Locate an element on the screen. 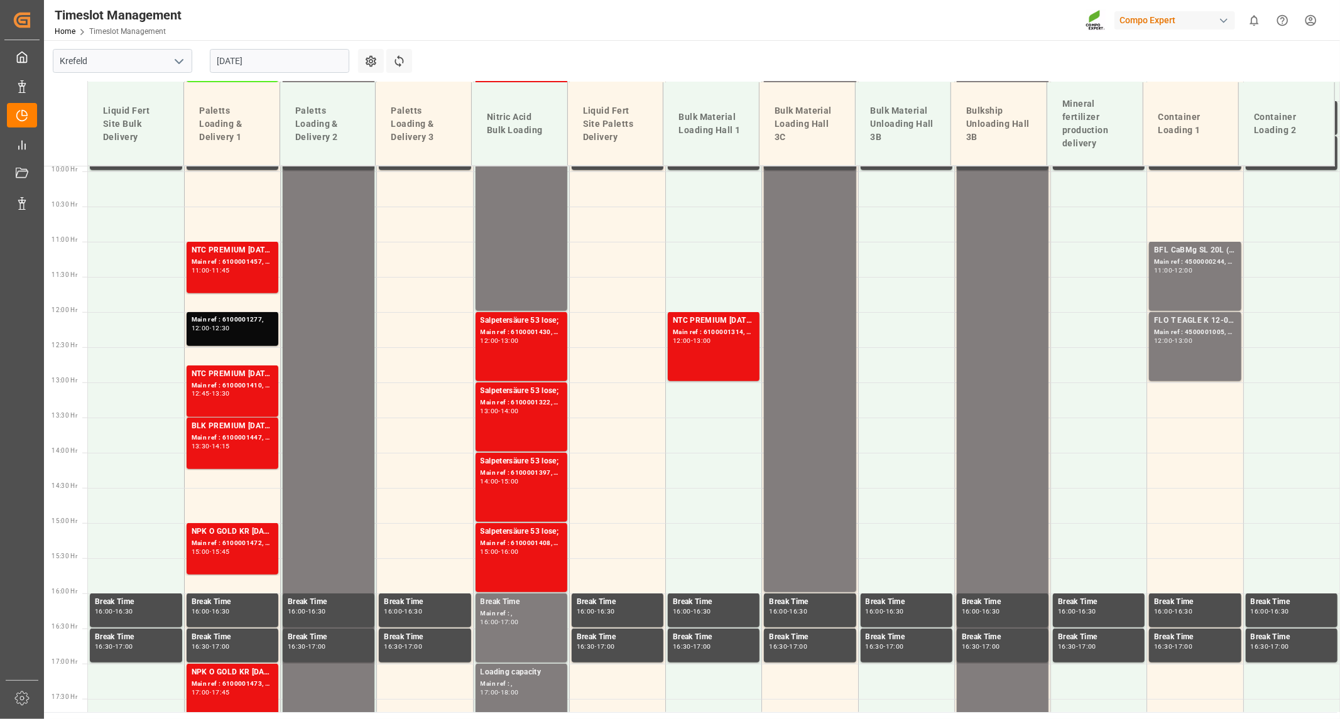  div: Main ref : 6100001322, 2000001142; is located at coordinates (522, 403).